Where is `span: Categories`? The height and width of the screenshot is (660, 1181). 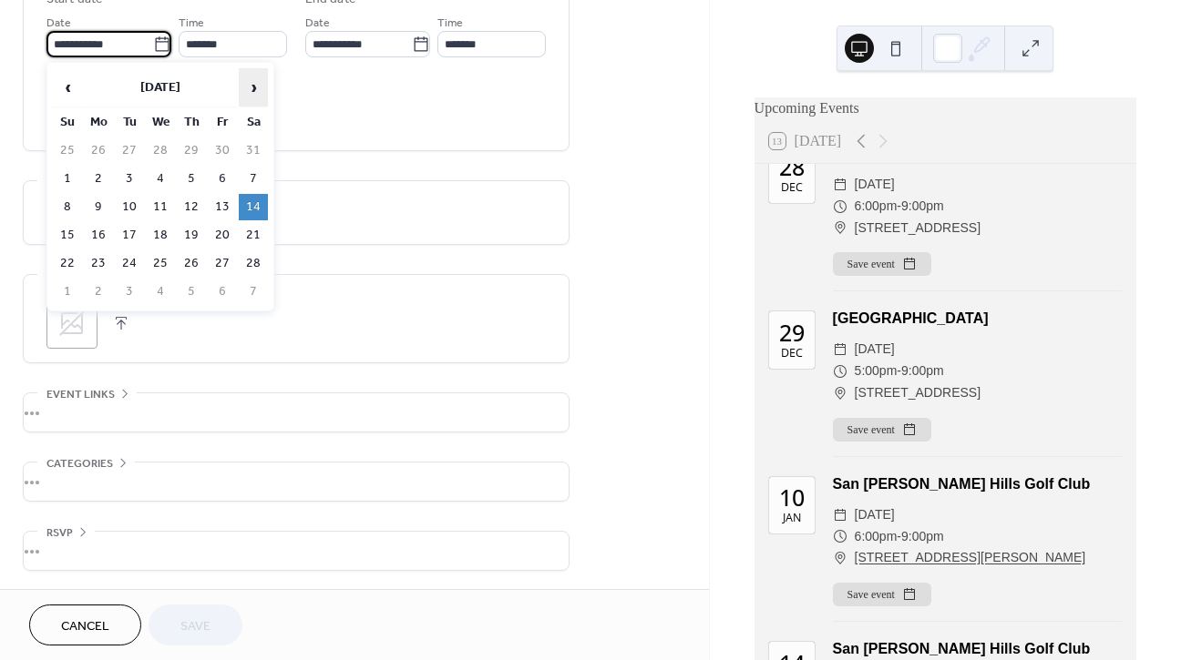
span: Categories is located at coordinates (79, 464).